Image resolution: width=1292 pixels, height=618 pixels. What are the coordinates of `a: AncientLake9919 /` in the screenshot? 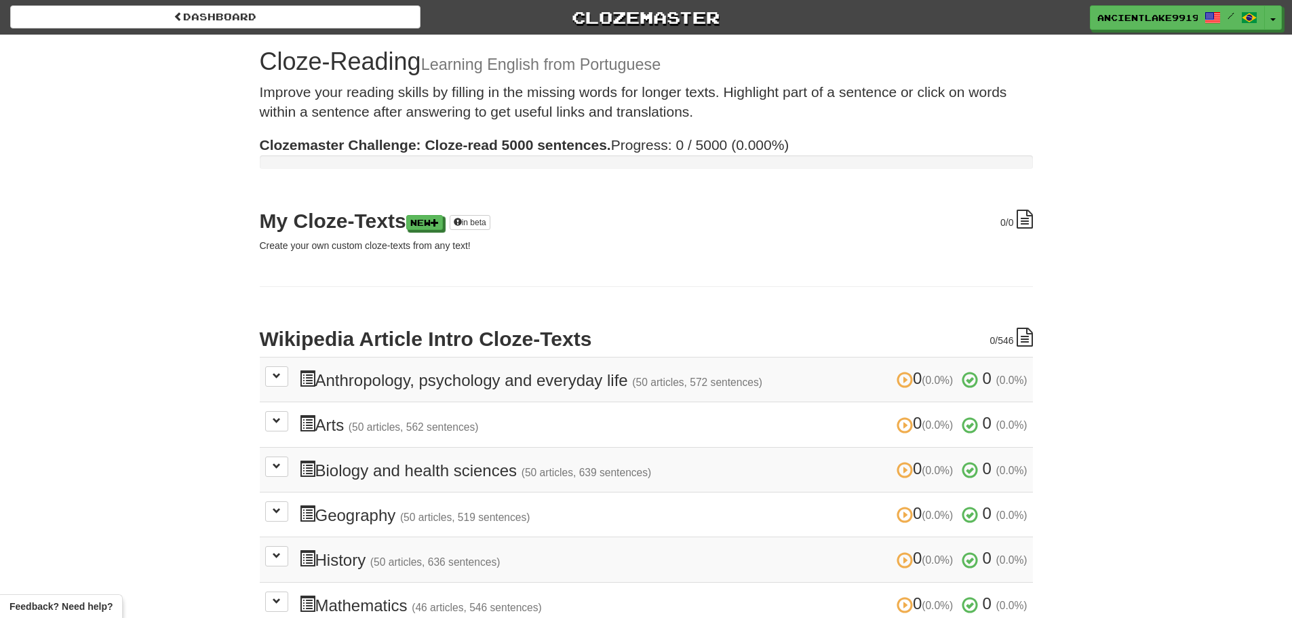 It's located at (1178, 18).